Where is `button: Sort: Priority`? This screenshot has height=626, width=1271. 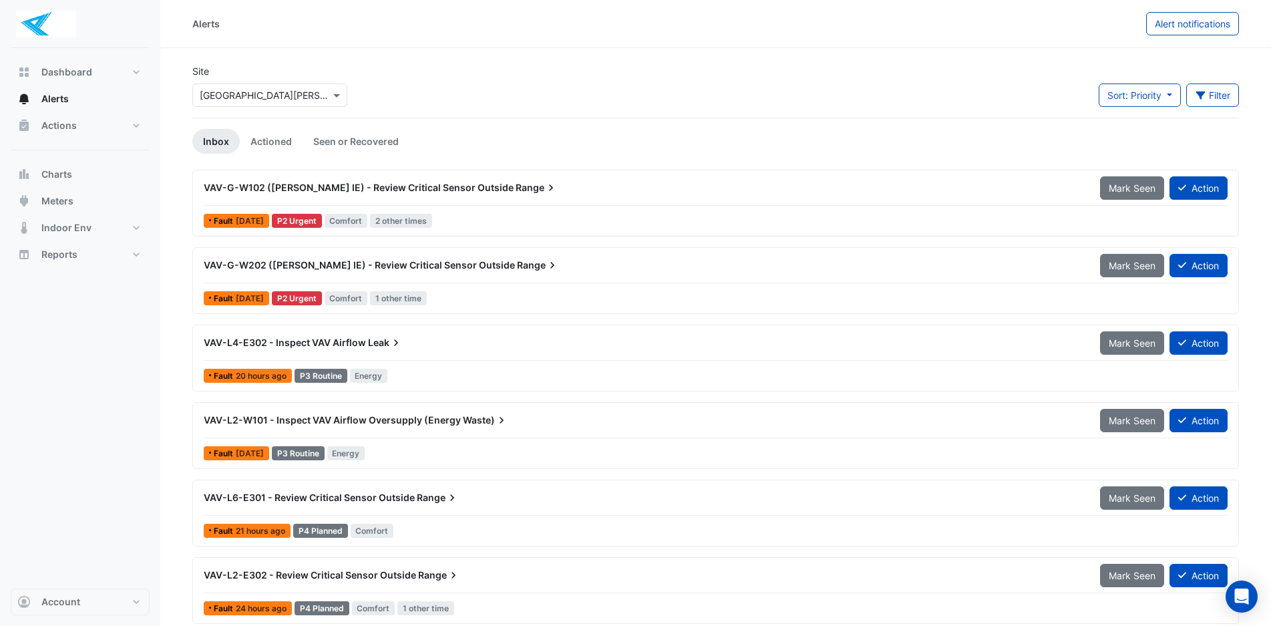
button: Sort: Priority is located at coordinates (1139, 95).